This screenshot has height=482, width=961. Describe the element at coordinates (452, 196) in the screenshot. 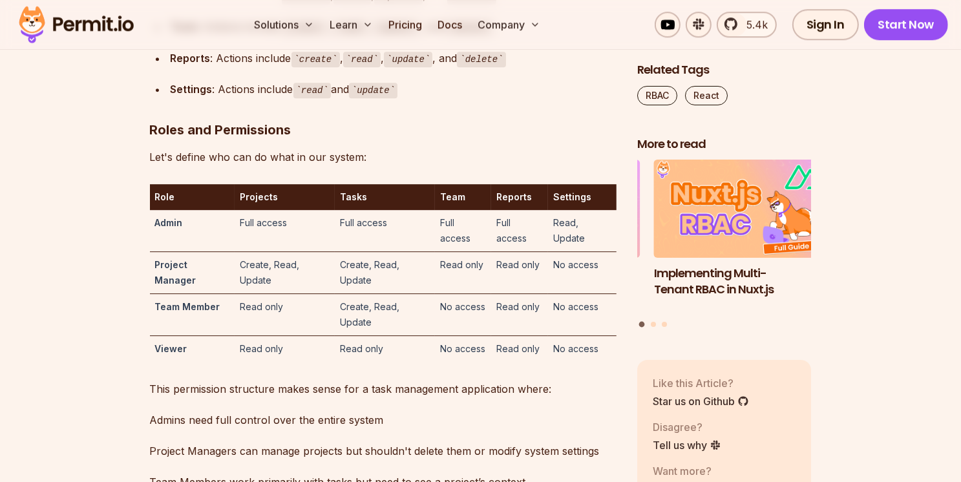

I see `strong: Team` at that location.